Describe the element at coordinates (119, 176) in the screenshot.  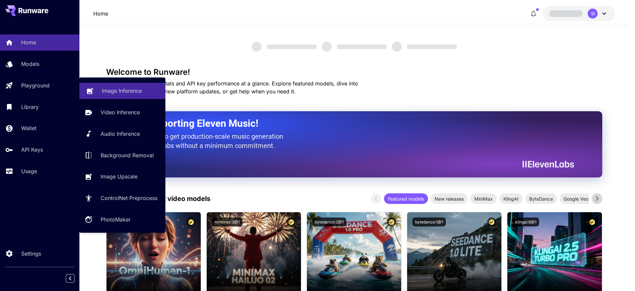
I see `p: Image Upscale` at that location.